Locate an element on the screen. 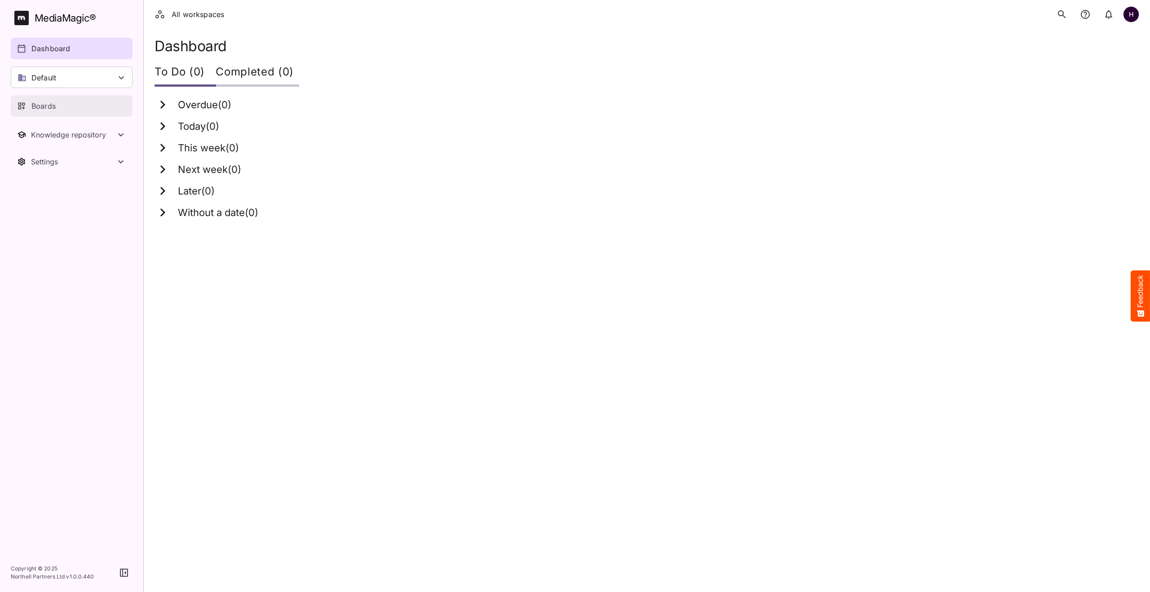 Image resolution: width=1150 pixels, height=592 pixels. h3: Without a date ( 0 ) is located at coordinates (218, 213).